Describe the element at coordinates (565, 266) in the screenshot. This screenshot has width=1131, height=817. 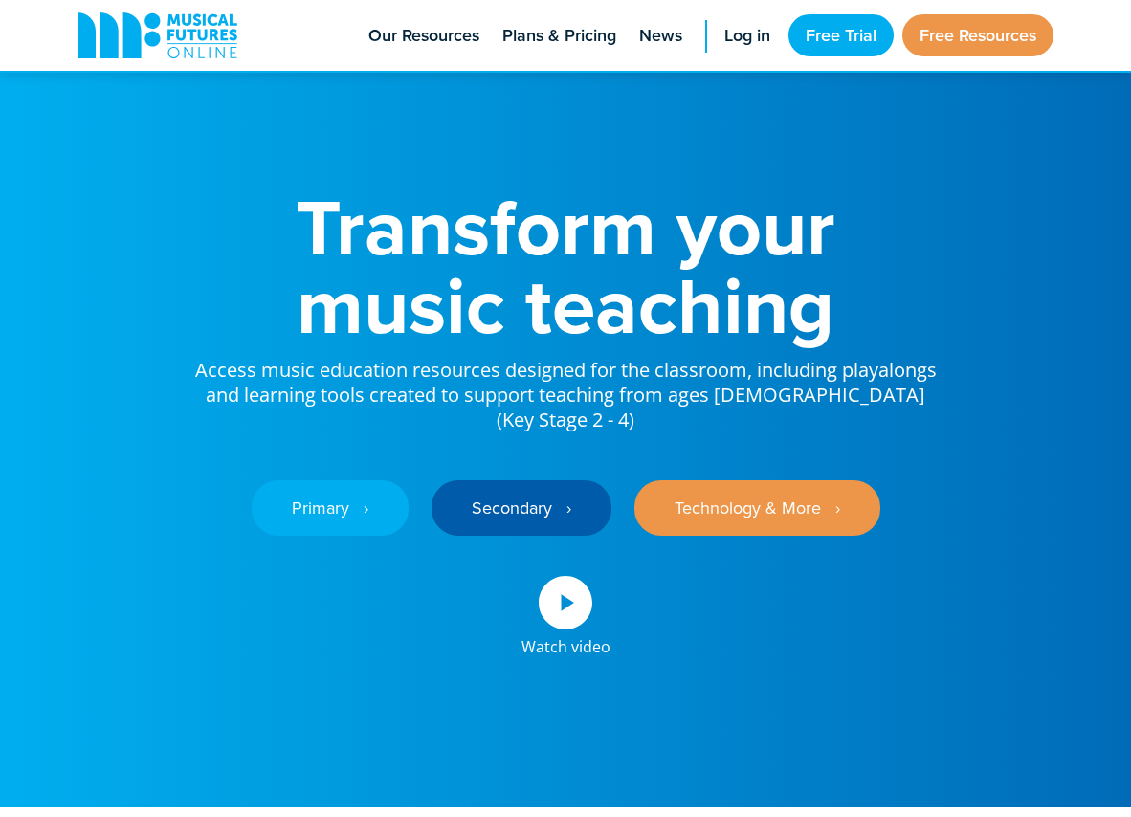
I see `h1: Transform your music teaching` at that location.